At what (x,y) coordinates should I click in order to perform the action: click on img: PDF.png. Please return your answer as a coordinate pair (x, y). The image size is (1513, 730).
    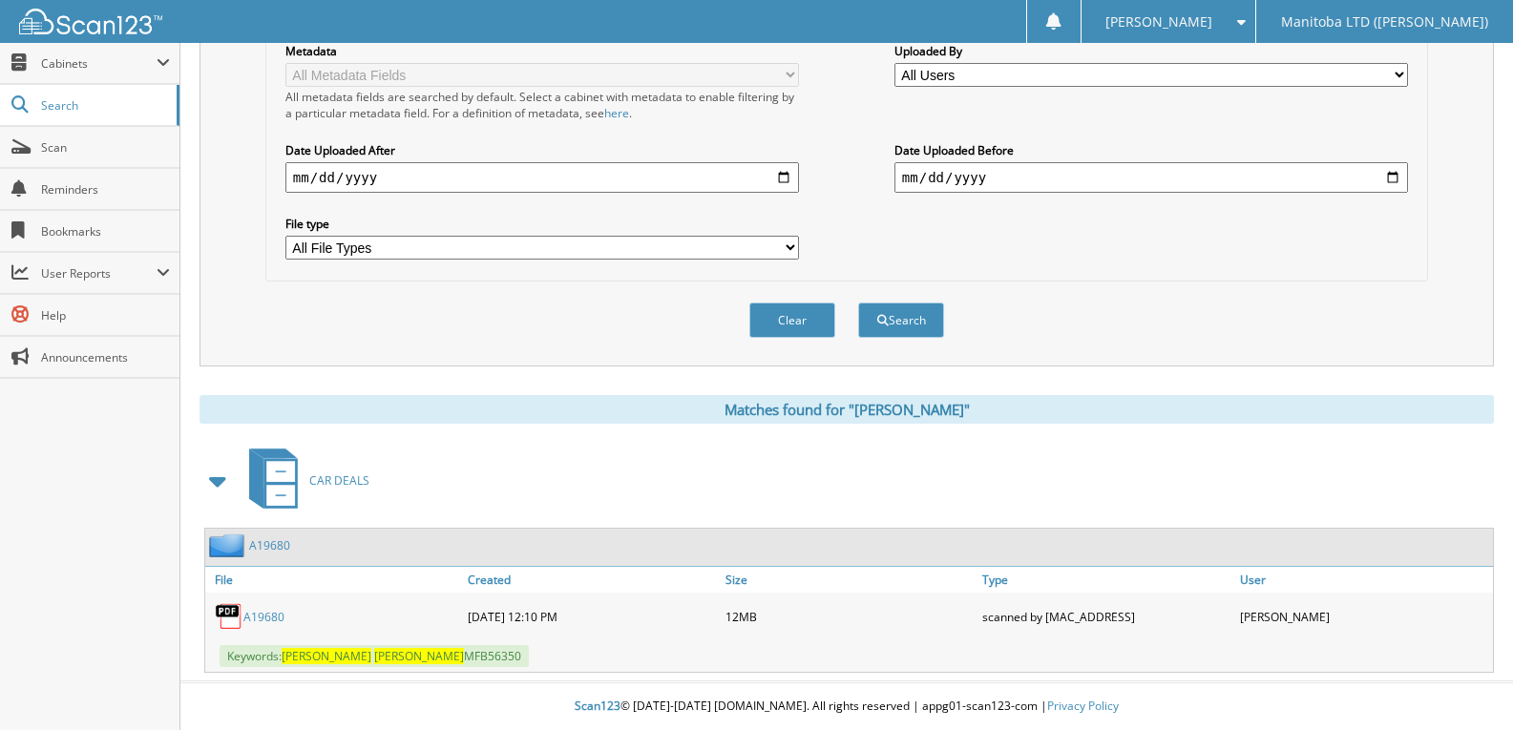
    Looking at the image, I should click on (229, 617).